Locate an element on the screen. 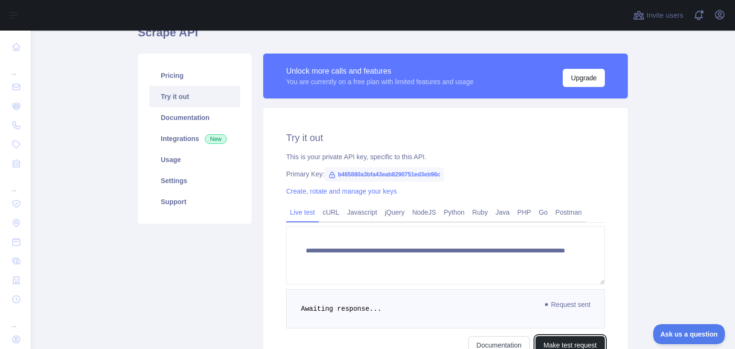 Image resolution: width=735 pixels, height=349 pixels. div: Unlock more calls and features is located at coordinates (380, 71).